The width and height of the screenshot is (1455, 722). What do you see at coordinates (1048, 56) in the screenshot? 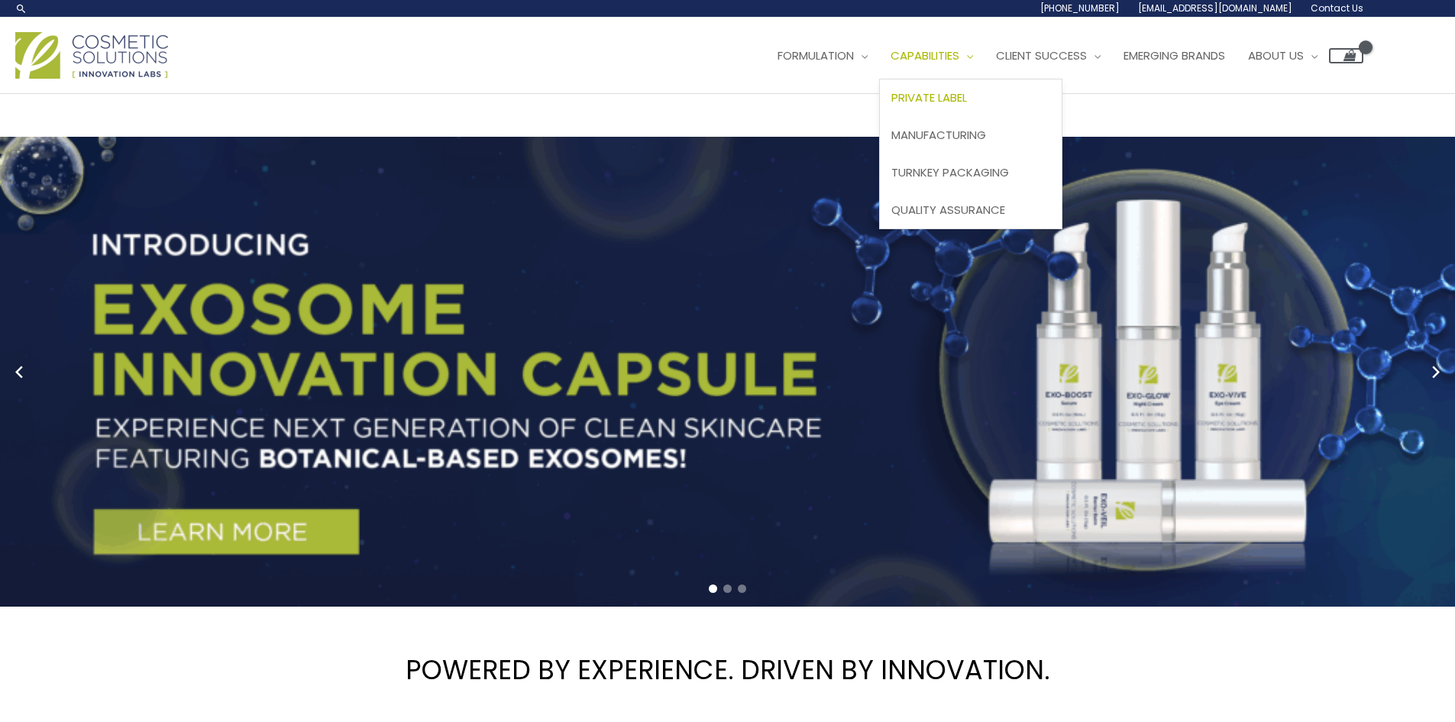
I see `a: Client Success` at bounding box center [1048, 56].